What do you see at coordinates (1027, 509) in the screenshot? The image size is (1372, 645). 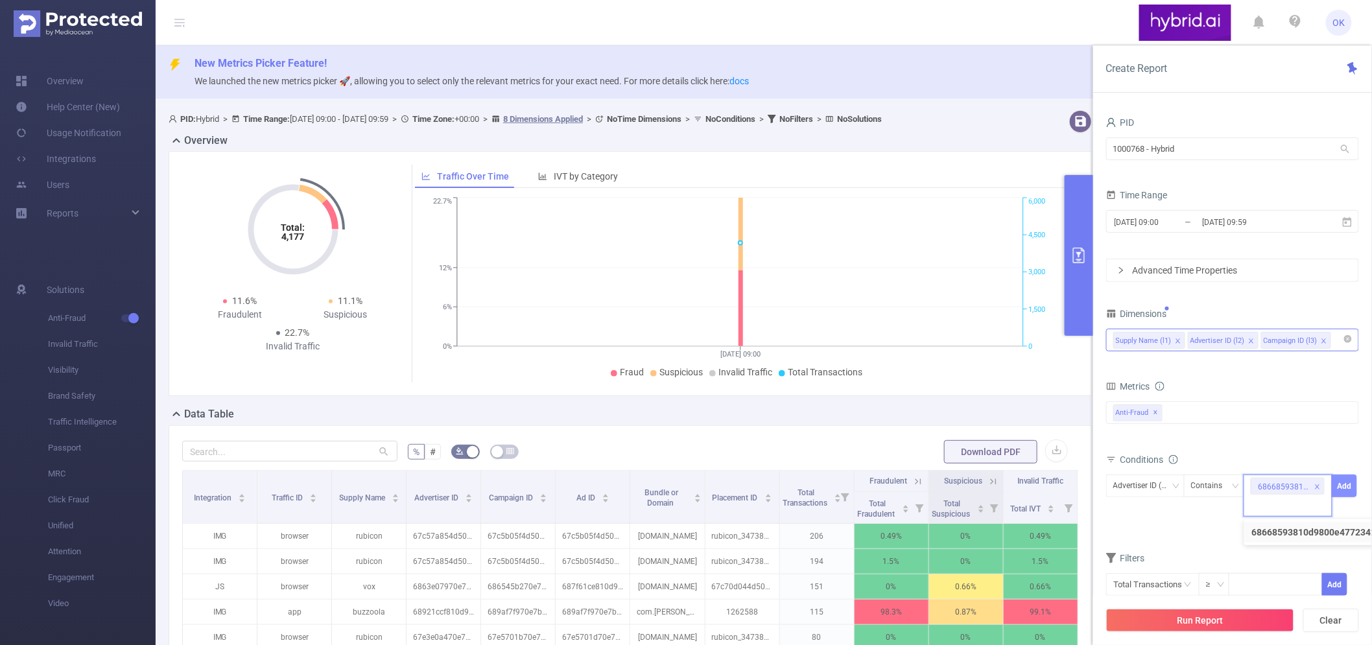 I see `span: Total IVT` at bounding box center [1027, 509].